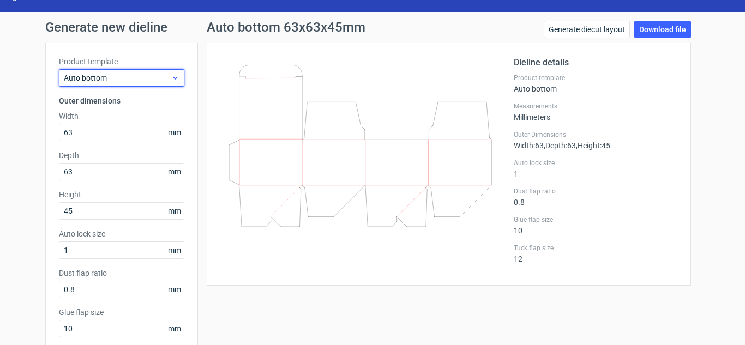 This screenshot has height=345, width=745. I want to click on div: 1, so click(596, 169).